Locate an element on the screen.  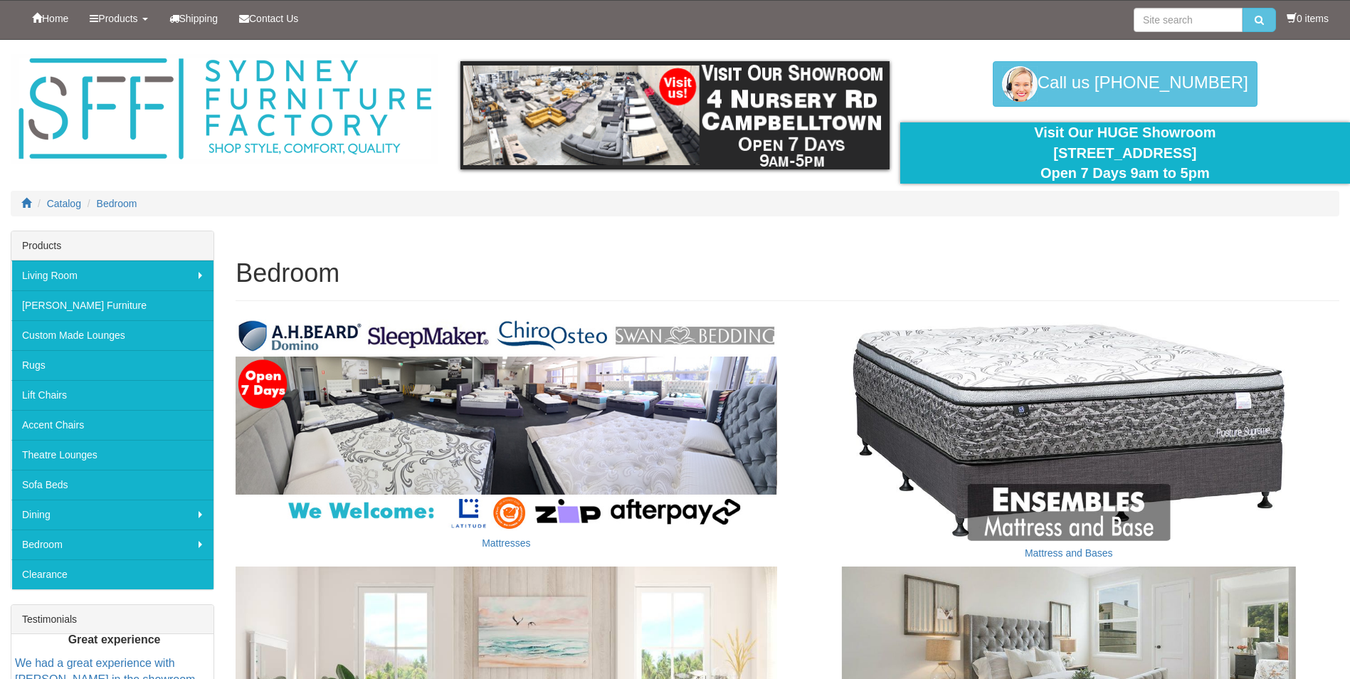
div: Testimonials is located at coordinates (112, 619).